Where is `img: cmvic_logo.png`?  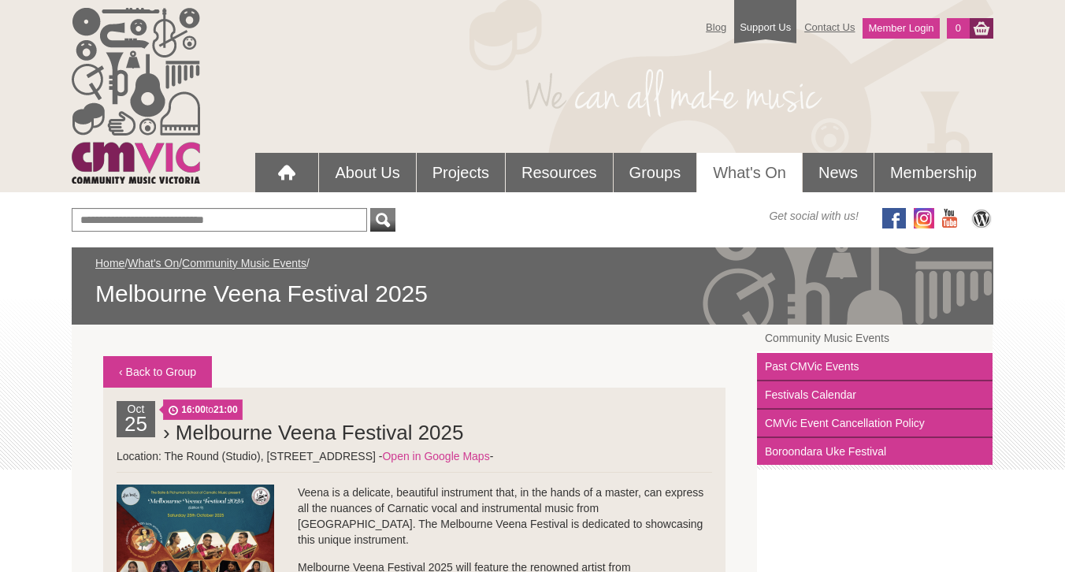 img: cmvic_logo.png is located at coordinates (136, 95).